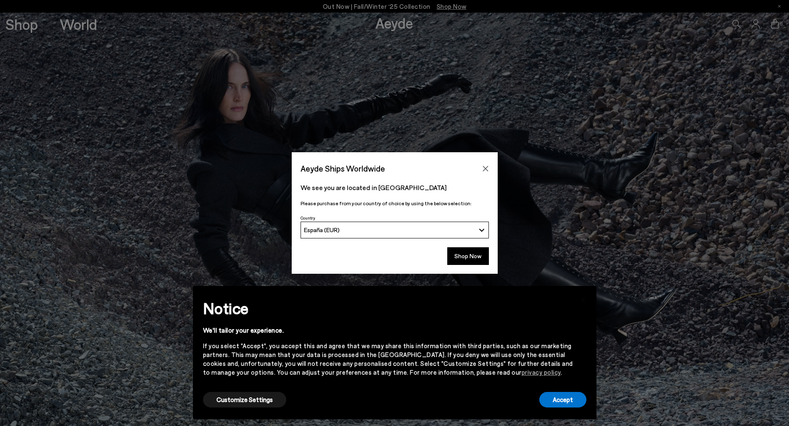  Describe the element at coordinates (308, 218) in the screenshot. I see `span: Country` at that location.